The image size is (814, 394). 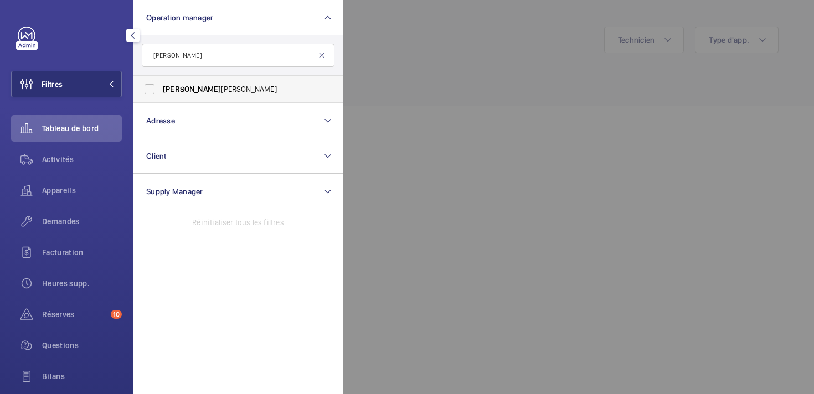 I want to click on span: Tableau de bord, so click(x=82, y=128).